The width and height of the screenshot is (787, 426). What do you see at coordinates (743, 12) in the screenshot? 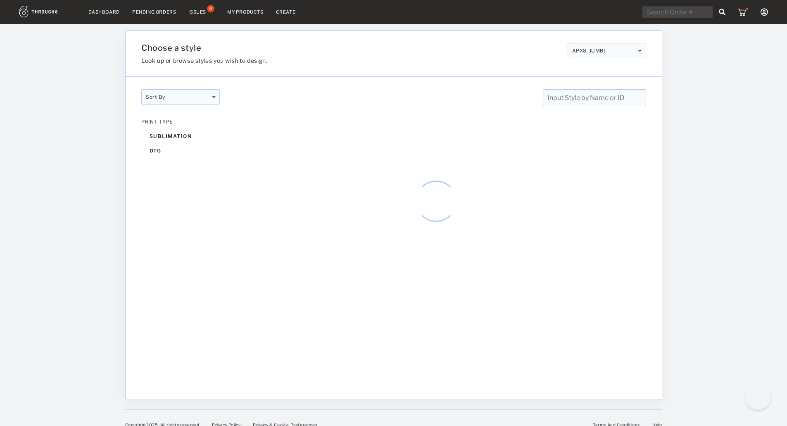
I see `img: icon_cart_red_dot.b92b630d.svg` at bounding box center [743, 12].